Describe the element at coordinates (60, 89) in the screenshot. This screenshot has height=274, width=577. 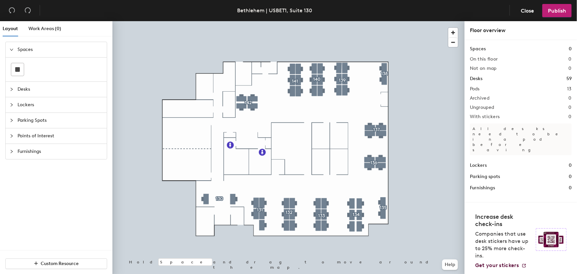
I see `span: Desks` at that location.